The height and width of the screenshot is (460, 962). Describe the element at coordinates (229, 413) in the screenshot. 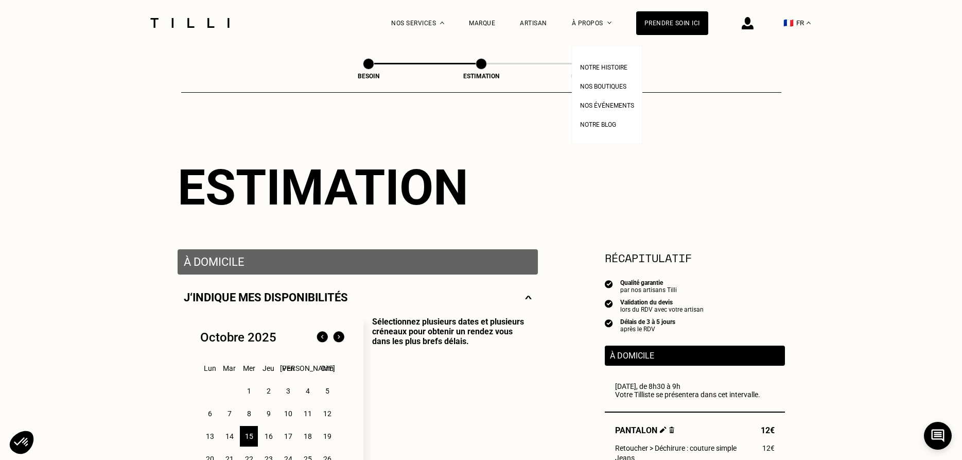

I see `div: 7` at that location.